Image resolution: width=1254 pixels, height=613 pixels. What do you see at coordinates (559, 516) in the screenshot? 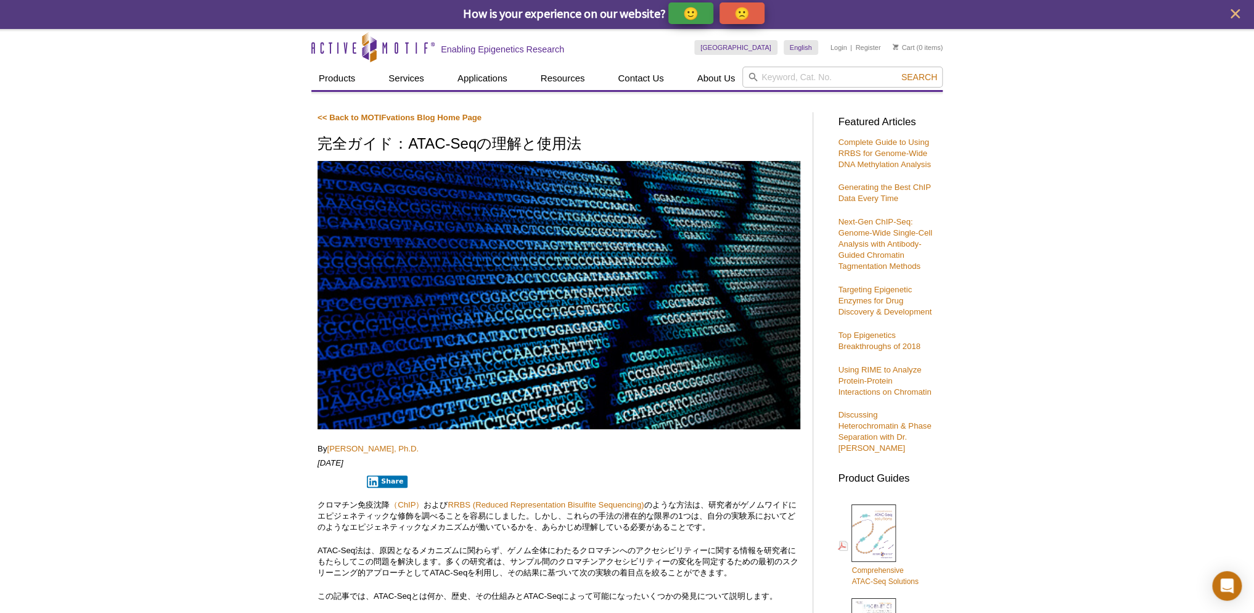
I see `p: クロマチン免疫沈降 および のような方法は、研究者がゲノムワイドにエピジェネティックな修飾を調べることを容易にしました。しかし、これらの手法の潜在的な限界の1つは、自分の実験系においてどのような...` at bounding box center [559, 516].